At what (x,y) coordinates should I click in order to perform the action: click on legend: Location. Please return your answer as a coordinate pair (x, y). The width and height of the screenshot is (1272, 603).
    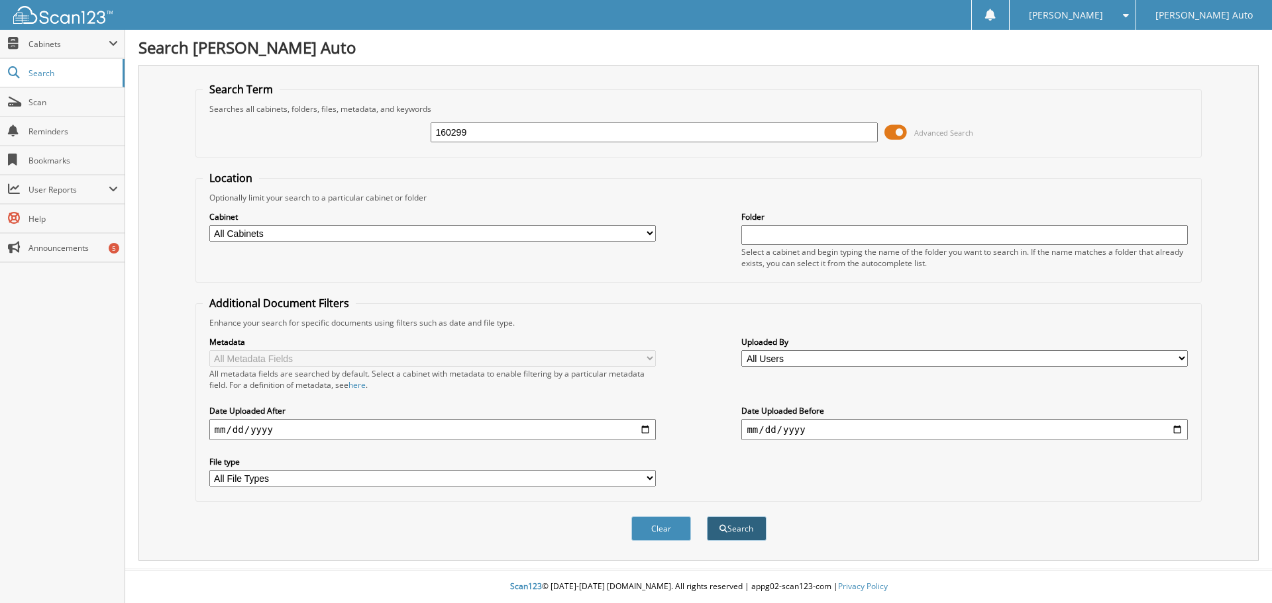
    Looking at the image, I should click on (231, 178).